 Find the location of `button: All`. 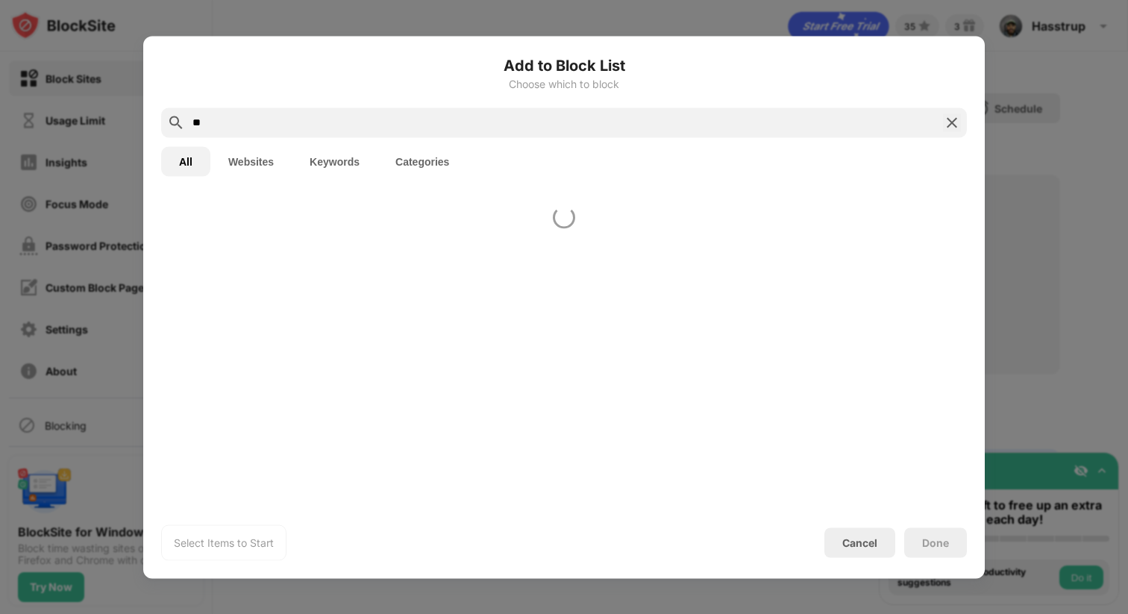

button: All is located at coordinates (186, 161).